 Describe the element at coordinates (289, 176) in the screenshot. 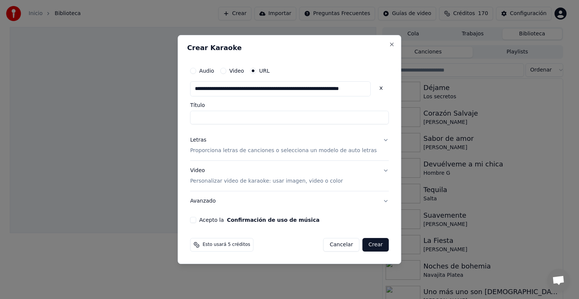

I see `button: VideoPersonalizar video de karaoke: usar imagen, video o color` at that location.